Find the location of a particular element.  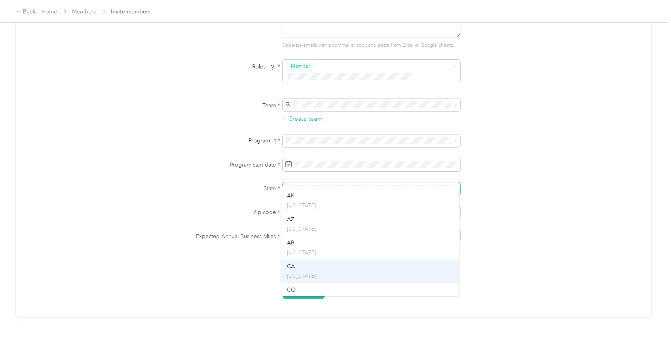

span: Invite members is located at coordinates (131, 11).